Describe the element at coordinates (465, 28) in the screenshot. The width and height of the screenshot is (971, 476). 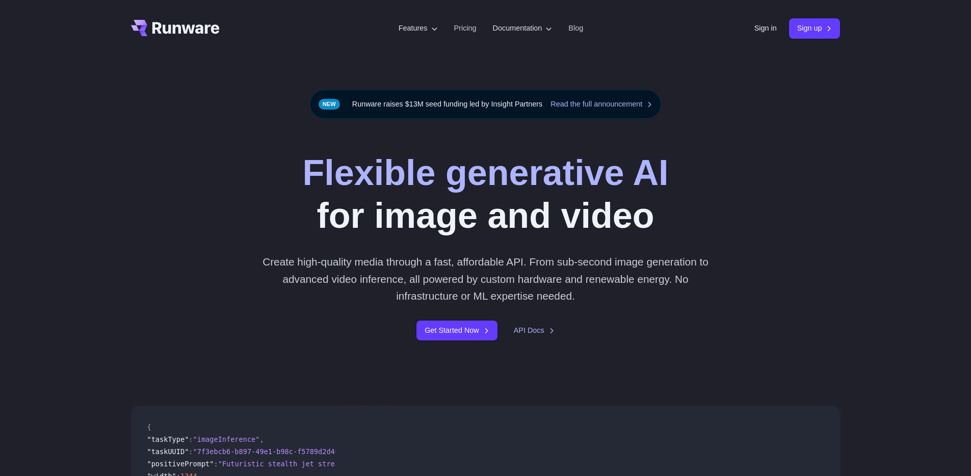
I see `a: Pricing` at that location.